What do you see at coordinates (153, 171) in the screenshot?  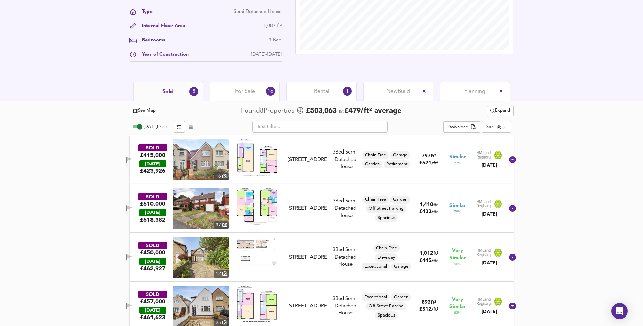 I see `span: £ 423,926` at bounding box center [153, 171].